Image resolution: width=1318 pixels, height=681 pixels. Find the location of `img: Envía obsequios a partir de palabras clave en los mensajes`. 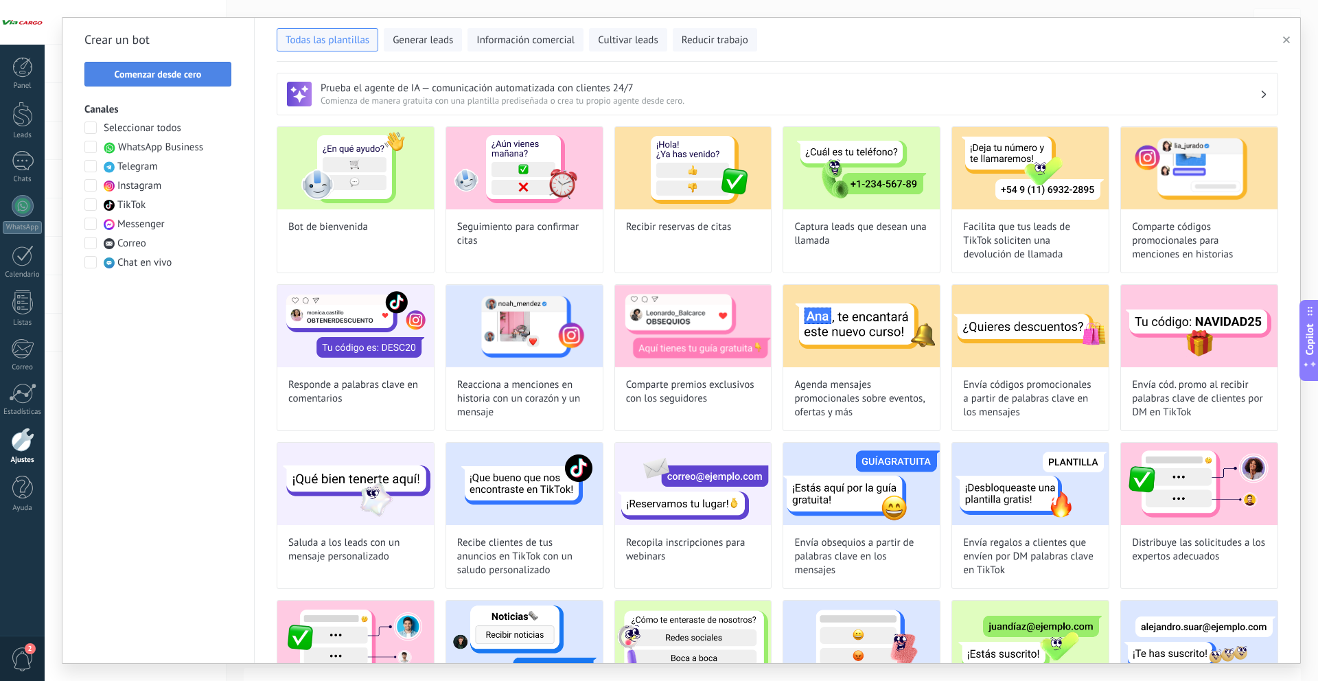

img: Envía obsequios a partir de palabras clave en los mensajes is located at coordinates (861, 484).